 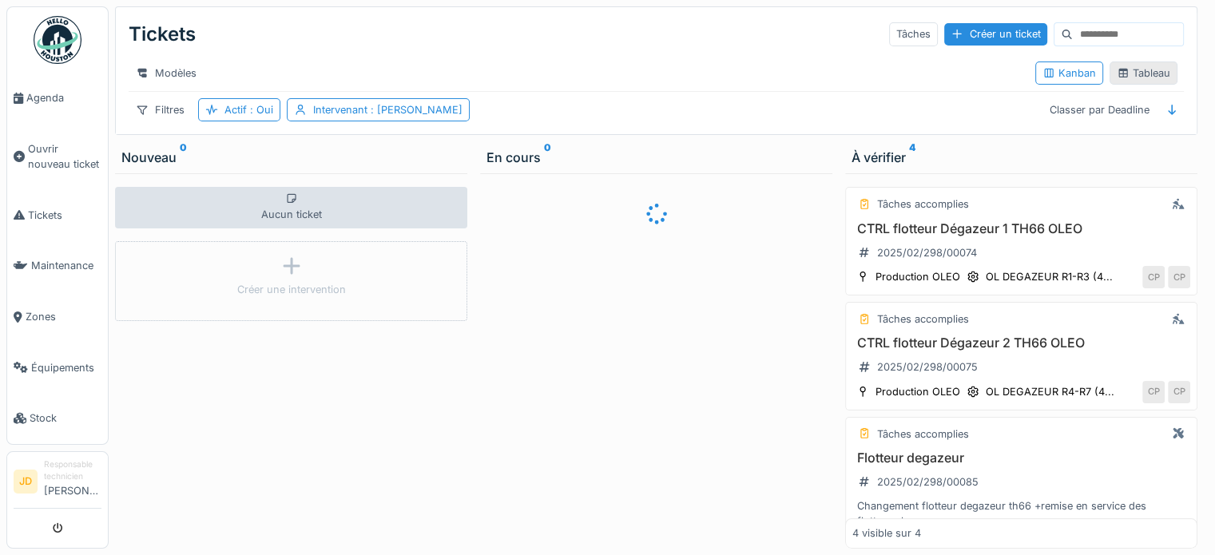 What do you see at coordinates (1021, 343) in the screenshot?
I see `h3: CTRL flotteur Dégazeur 2 TH66 OLEO` at bounding box center [1021, 343].